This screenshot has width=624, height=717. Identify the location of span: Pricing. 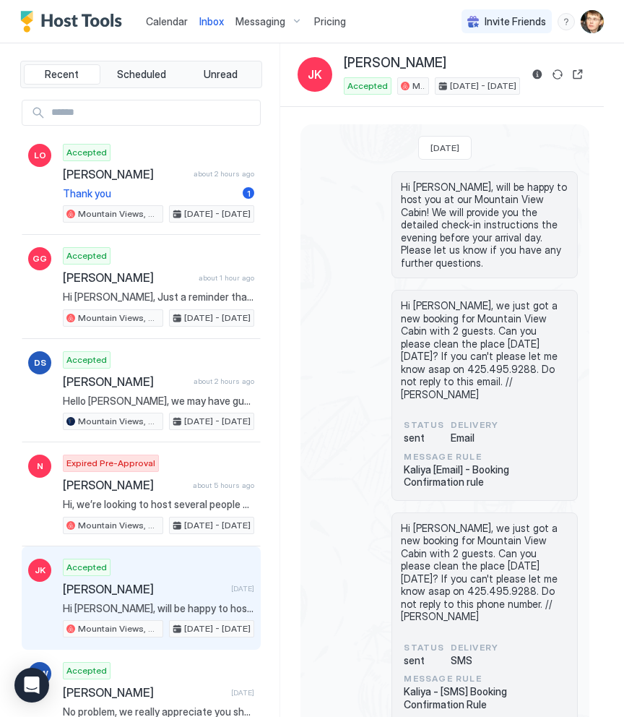
(330, 22).